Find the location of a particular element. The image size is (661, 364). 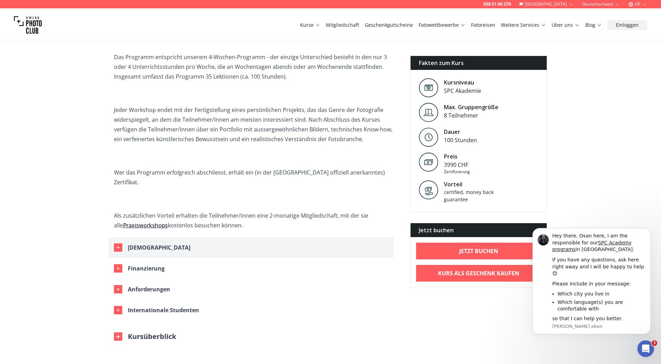

div: Please include in your message: is located at coordinates (77, 58).